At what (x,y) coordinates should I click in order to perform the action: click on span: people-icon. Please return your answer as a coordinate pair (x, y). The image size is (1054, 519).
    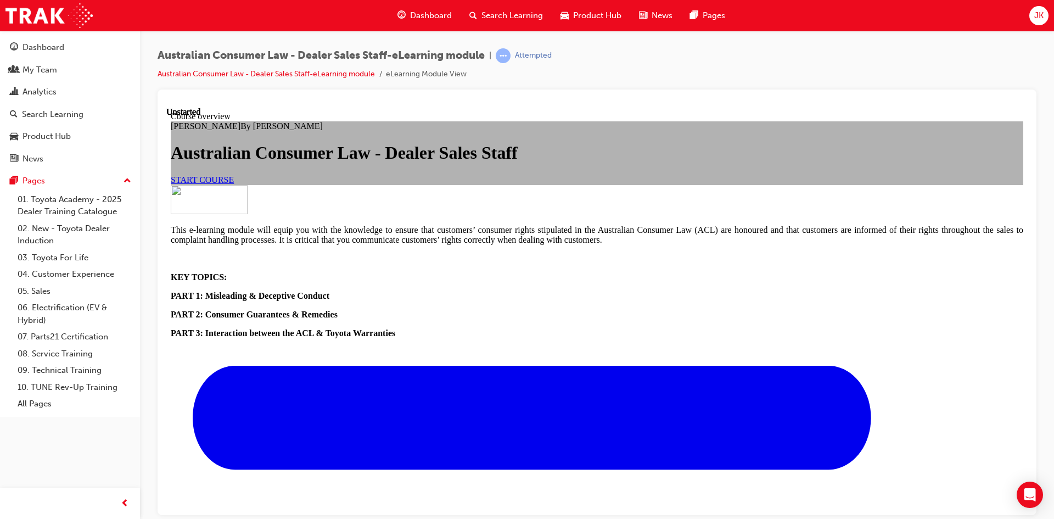
    Looking at the image, I should click on (14, 70).